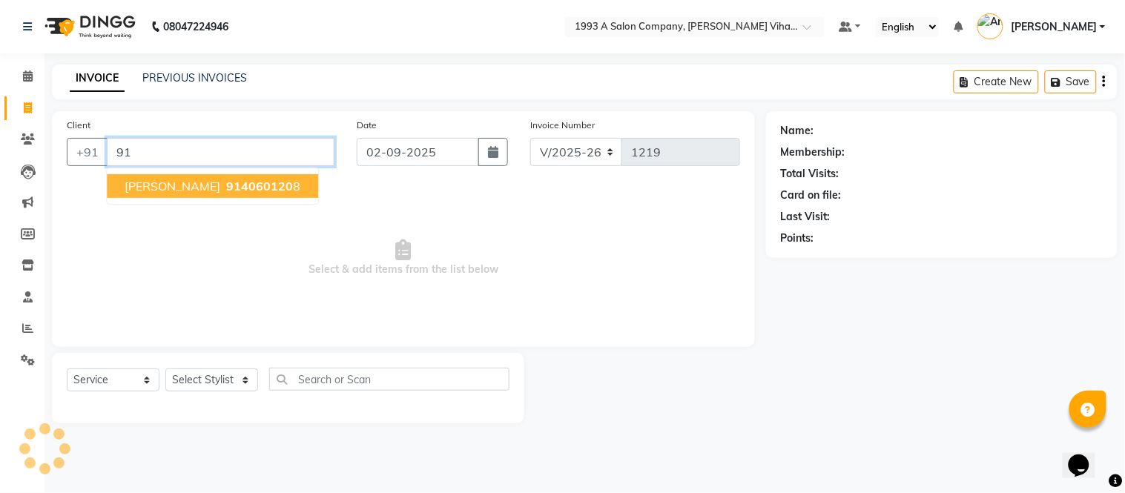  Describe the element at coordinates (797, 238) in the screenshot. I see `div: Points:` at that location.